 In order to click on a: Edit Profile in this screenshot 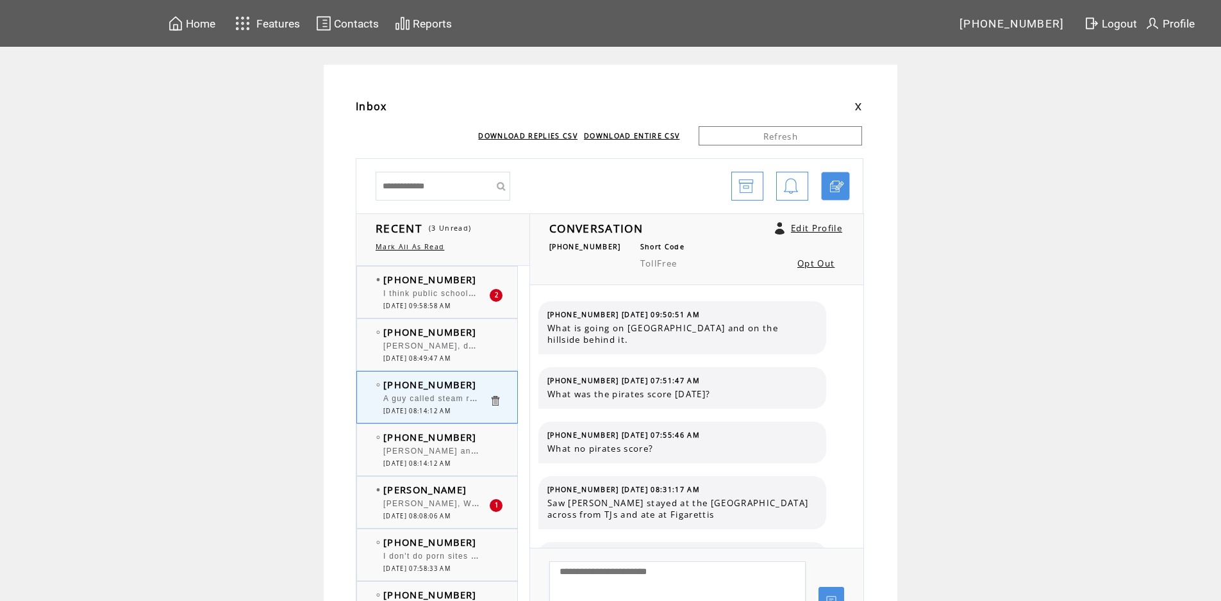, I will do `click(816, 228)`.